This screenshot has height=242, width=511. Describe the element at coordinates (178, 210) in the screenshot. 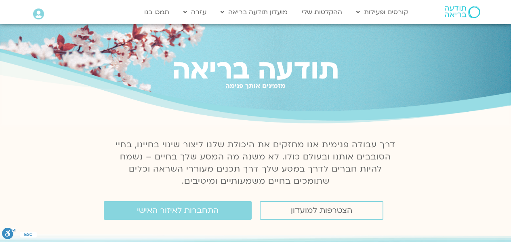

I see `span: התחברות לאיזור האישי` at that location.